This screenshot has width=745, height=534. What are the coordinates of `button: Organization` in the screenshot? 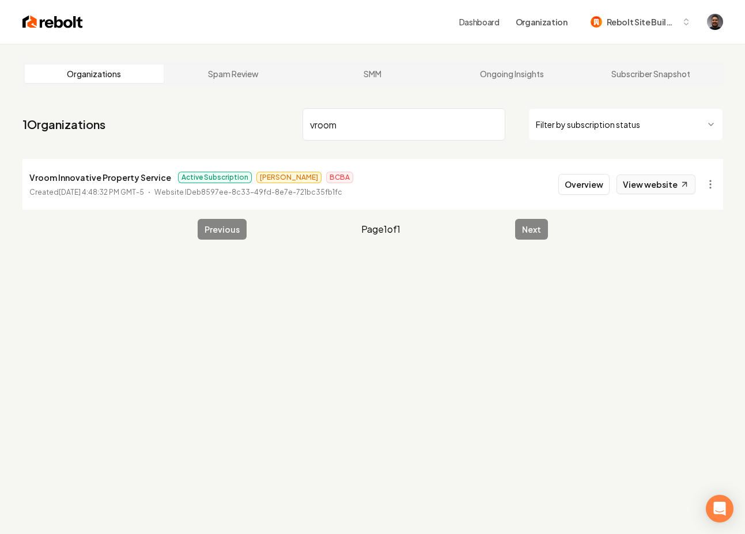 It's located at (542, 22).